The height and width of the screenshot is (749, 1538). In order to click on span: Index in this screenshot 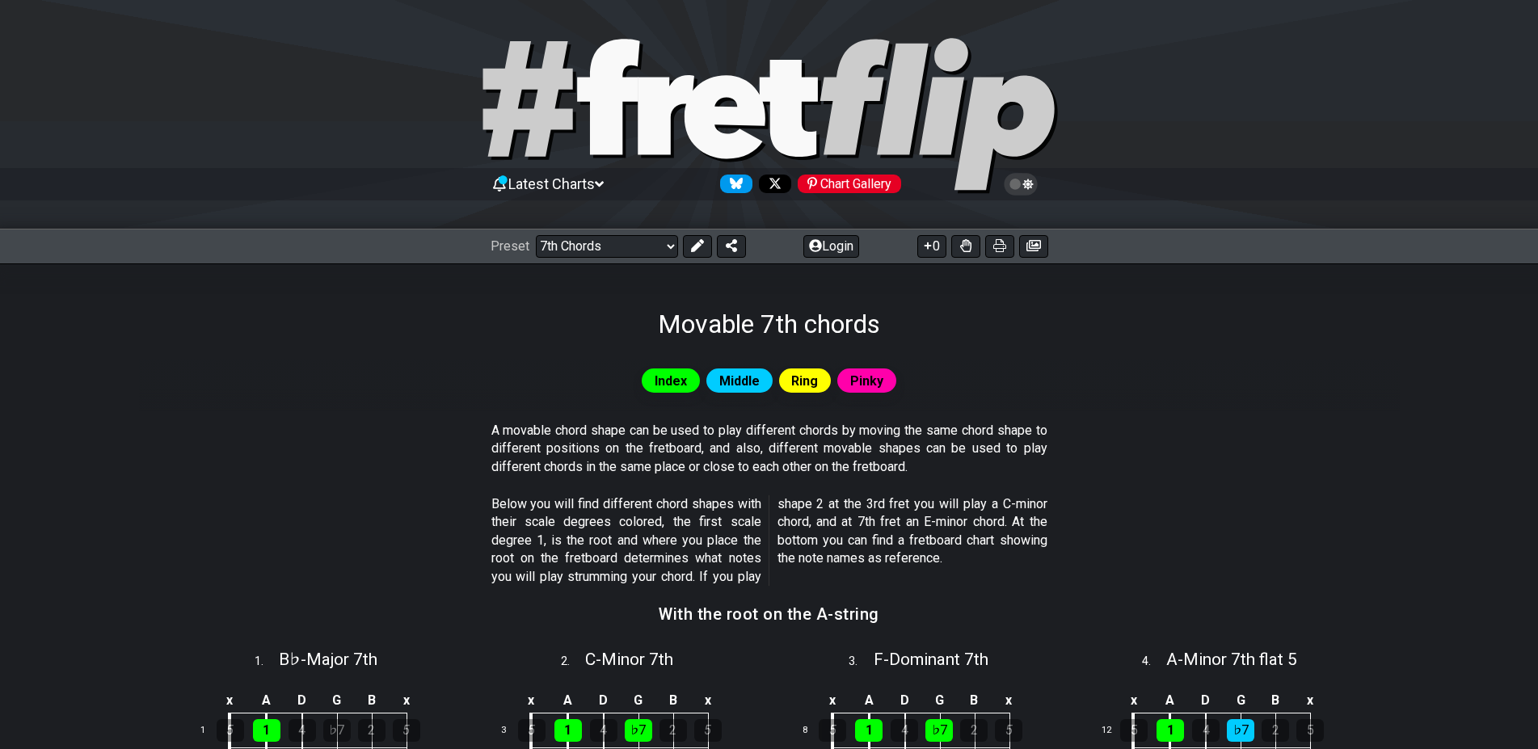, I will do `click(671, 381)`.